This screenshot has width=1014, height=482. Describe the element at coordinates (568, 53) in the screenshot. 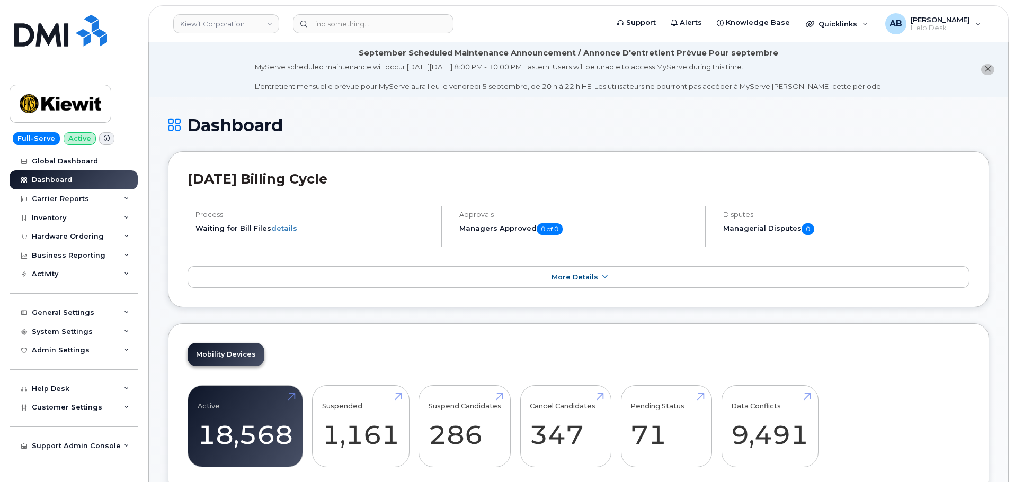

I see `div: September Scheduled Maintenance Announcement / Annonce D'entretient Prévue Pour septembre` at that location.